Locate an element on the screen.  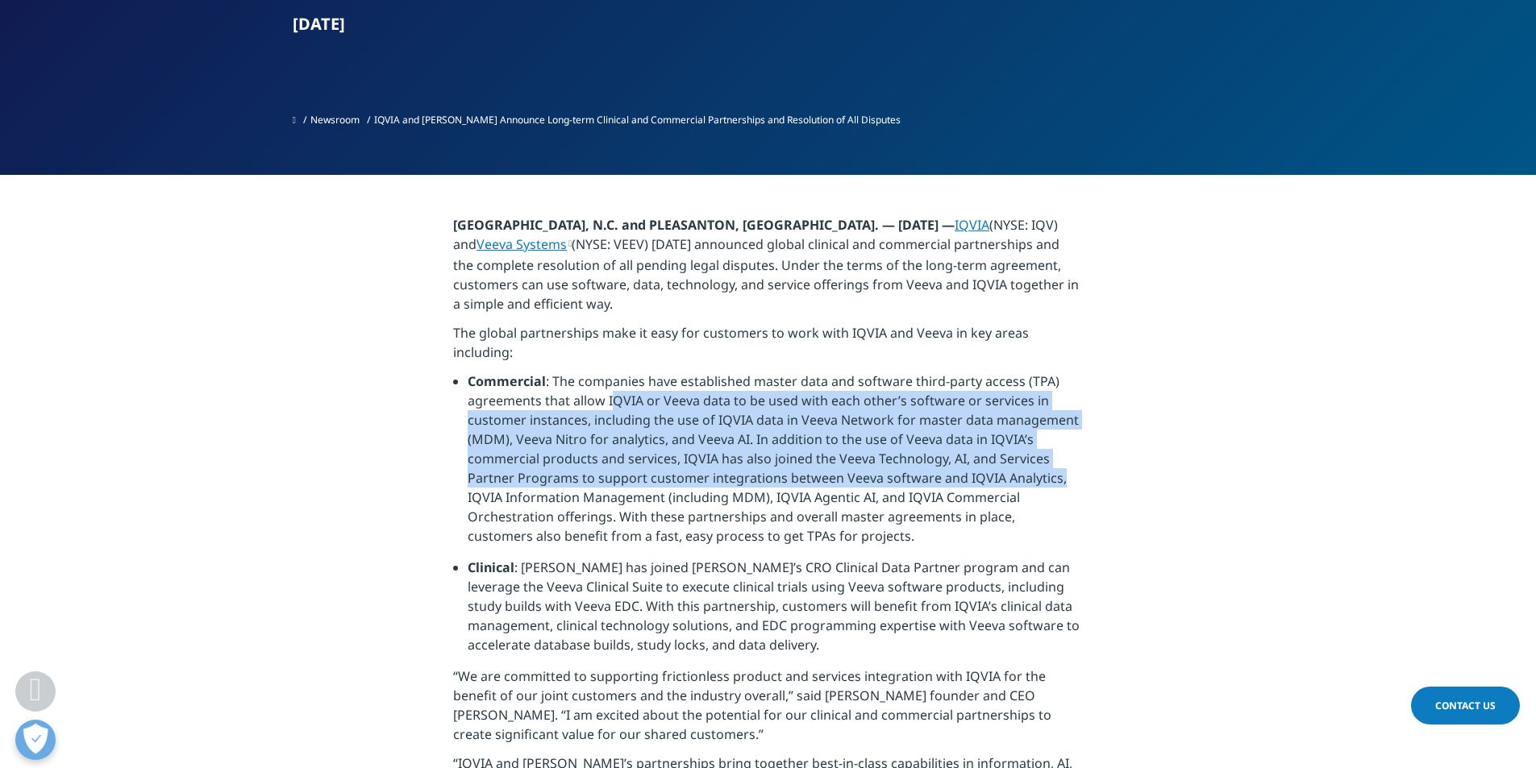
strong: Clinical is located at coordinates (491, 568).